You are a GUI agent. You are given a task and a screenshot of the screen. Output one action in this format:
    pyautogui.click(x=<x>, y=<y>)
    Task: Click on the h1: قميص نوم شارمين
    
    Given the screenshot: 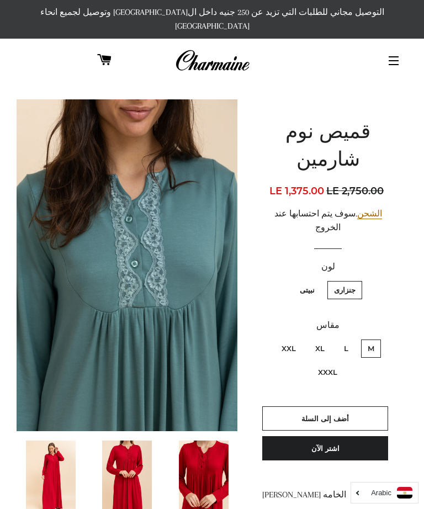 What is the action you would take?
    pyautogui.click(x=328, y=147)
    